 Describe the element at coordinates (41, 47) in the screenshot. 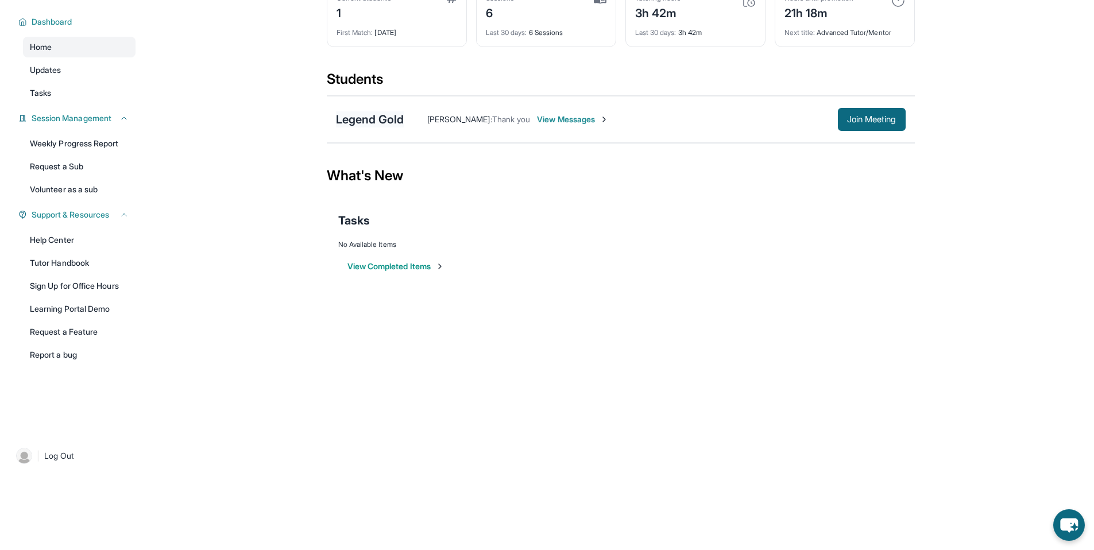

I see `span: Home` at that location.